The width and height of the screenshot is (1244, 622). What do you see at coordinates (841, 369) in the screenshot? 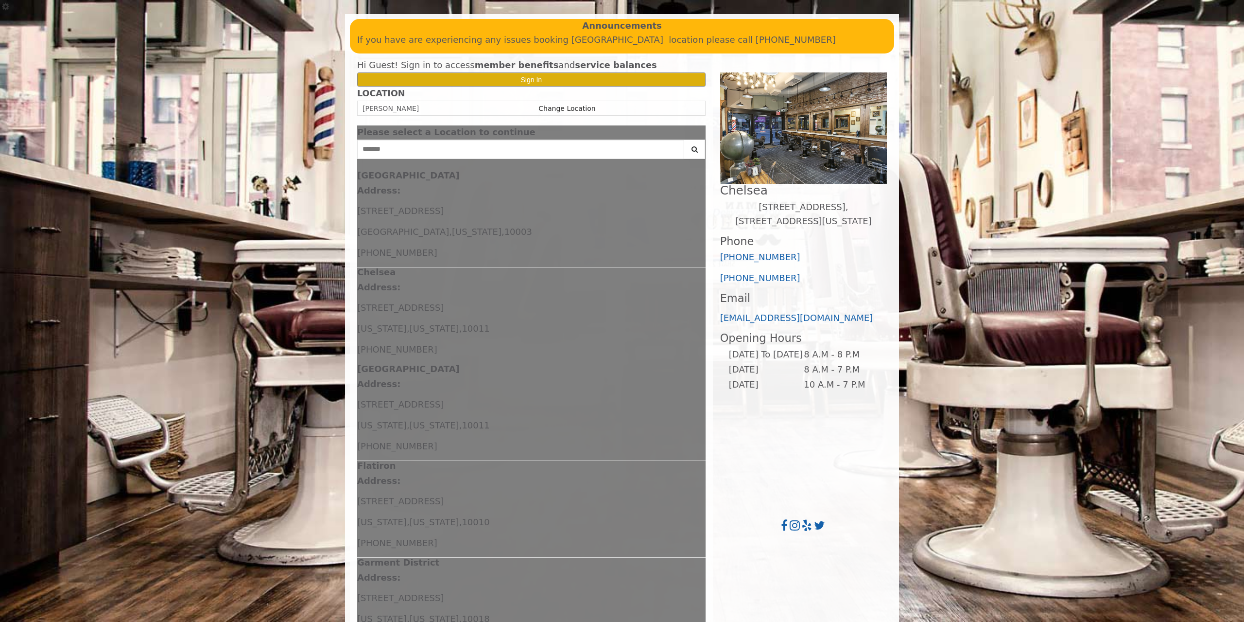
I see `td: 8 A.M - 7 P.M` at bounding box center [841, 369].